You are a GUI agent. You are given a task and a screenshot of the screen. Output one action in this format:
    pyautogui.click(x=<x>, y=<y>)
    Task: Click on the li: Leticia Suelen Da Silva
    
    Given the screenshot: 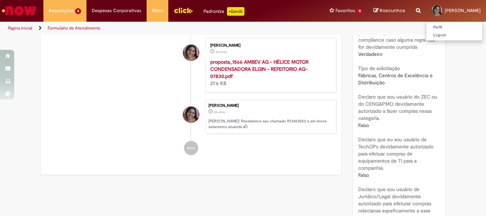 What is the action you would take?
    pyautogui.click(x=191, y=117)
    